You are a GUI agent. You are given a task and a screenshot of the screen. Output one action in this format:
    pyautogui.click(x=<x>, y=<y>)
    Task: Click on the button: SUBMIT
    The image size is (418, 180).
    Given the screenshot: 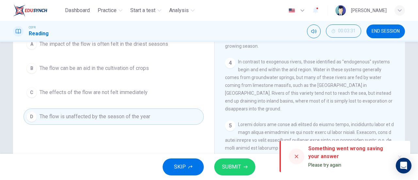 What is the action you would take?
    pyautogui.click(x=235, y=167)
    